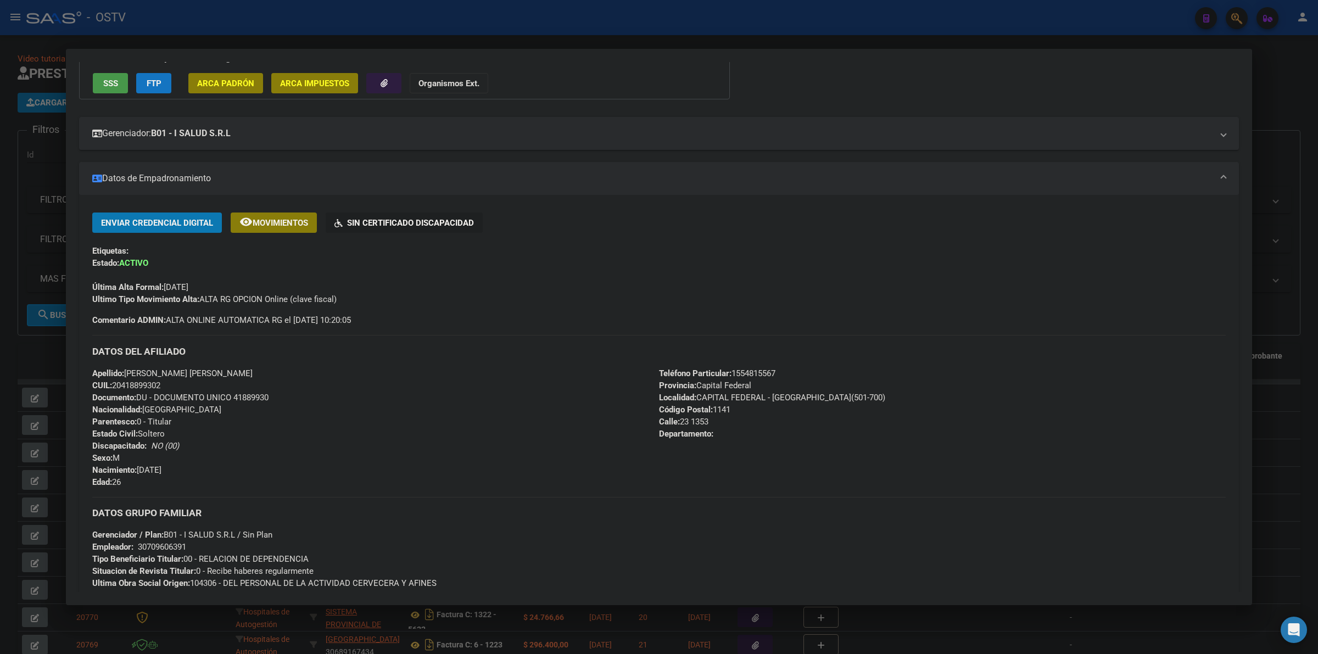 This screenshot has height=654, width=1318. Describe the element at coordinates (157, 222) in the screenshot. I see `button: Enviar Credencial Digital` at that location.